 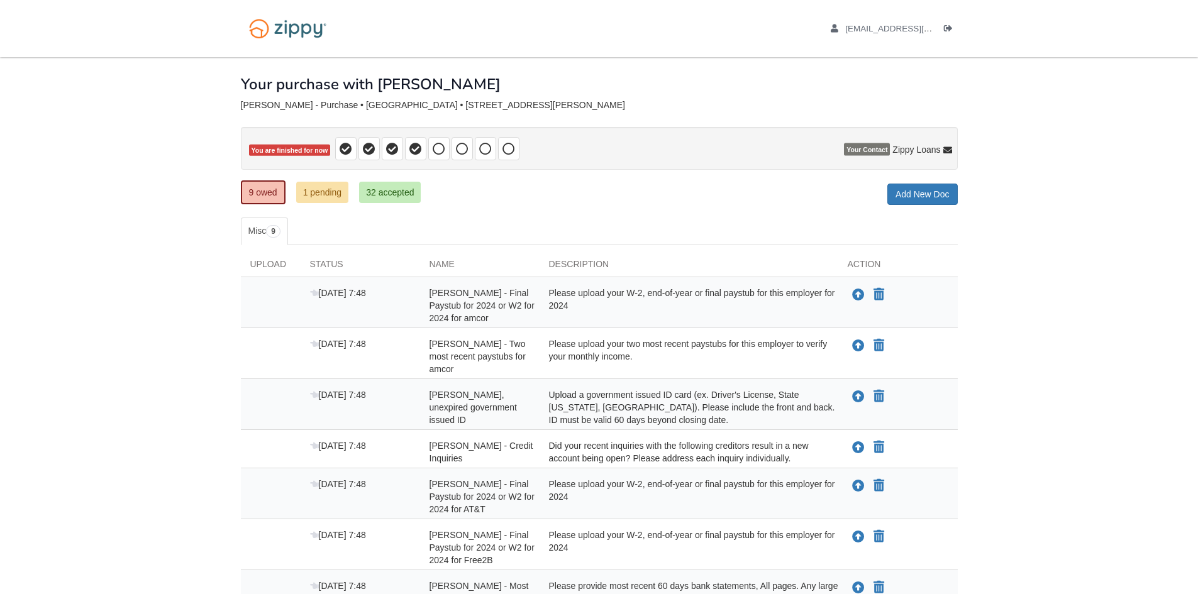 What do you see at coordinates (858, 448) in the screenshot?
I see `button: Upload Peterson Billy - Credit Inquiries` at bounding box center [858, 448].